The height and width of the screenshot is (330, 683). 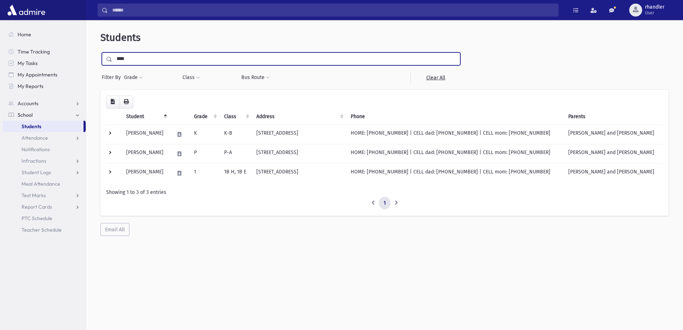 I want to click on a: Notifications, so click(x=44, y=149).